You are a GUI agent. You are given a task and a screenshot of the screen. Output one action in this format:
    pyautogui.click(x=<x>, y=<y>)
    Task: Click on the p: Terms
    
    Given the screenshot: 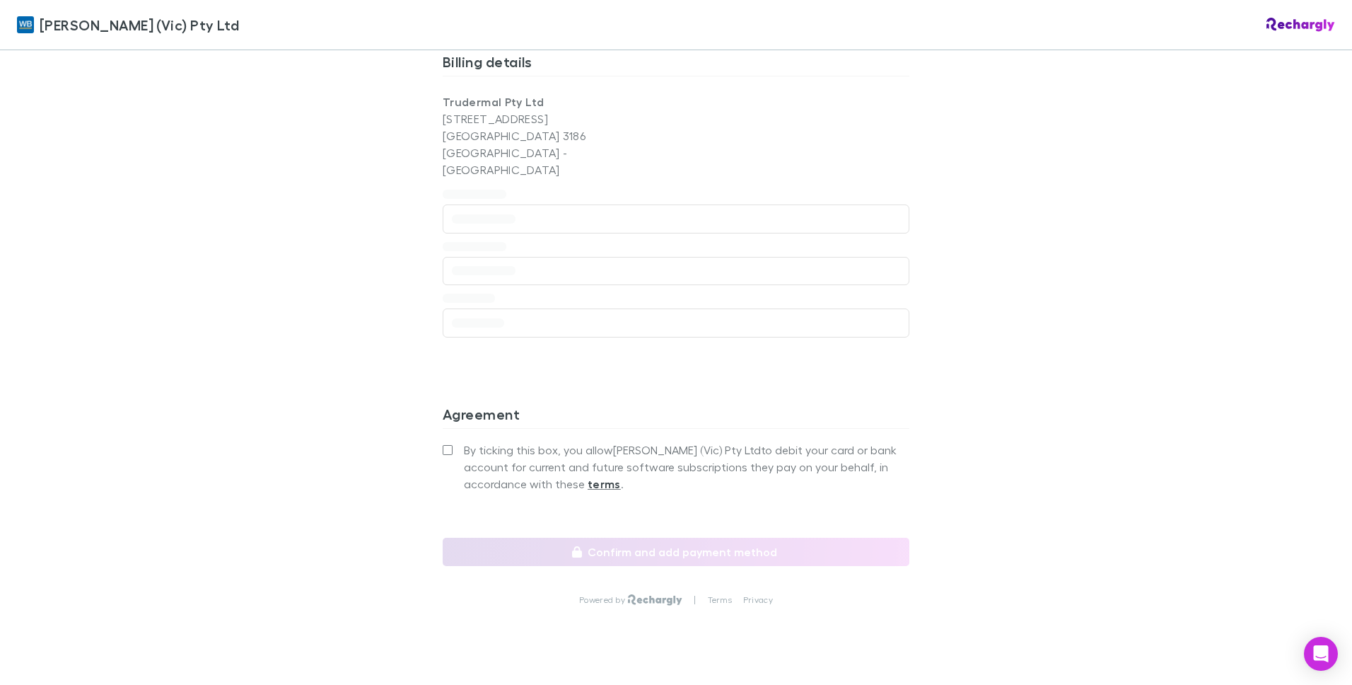 What is the action you would take?
    pyautogui.click(x=720, y=600)
    